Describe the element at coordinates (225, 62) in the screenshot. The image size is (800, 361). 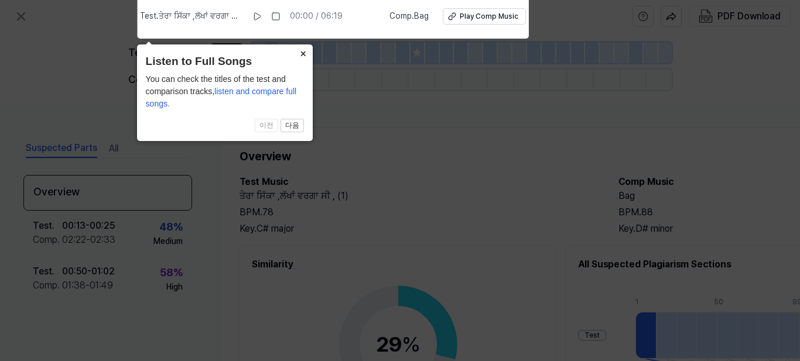
I see `header: Listen to Full Songs` at that location.